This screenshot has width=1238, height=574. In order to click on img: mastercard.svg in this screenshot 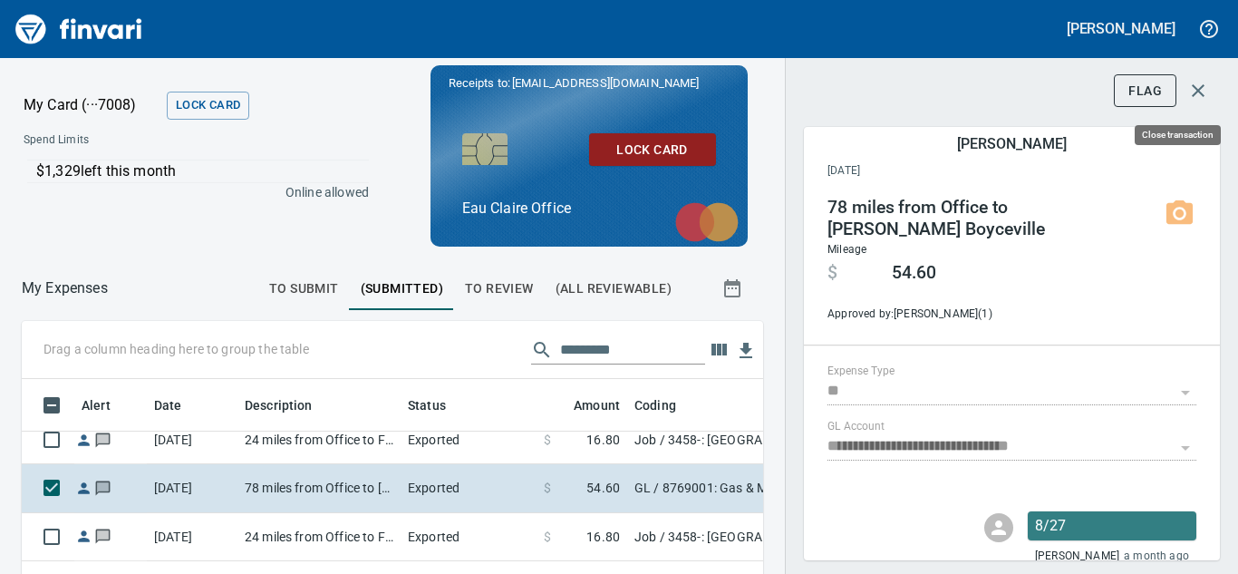, I will do `click(707, 222)`.